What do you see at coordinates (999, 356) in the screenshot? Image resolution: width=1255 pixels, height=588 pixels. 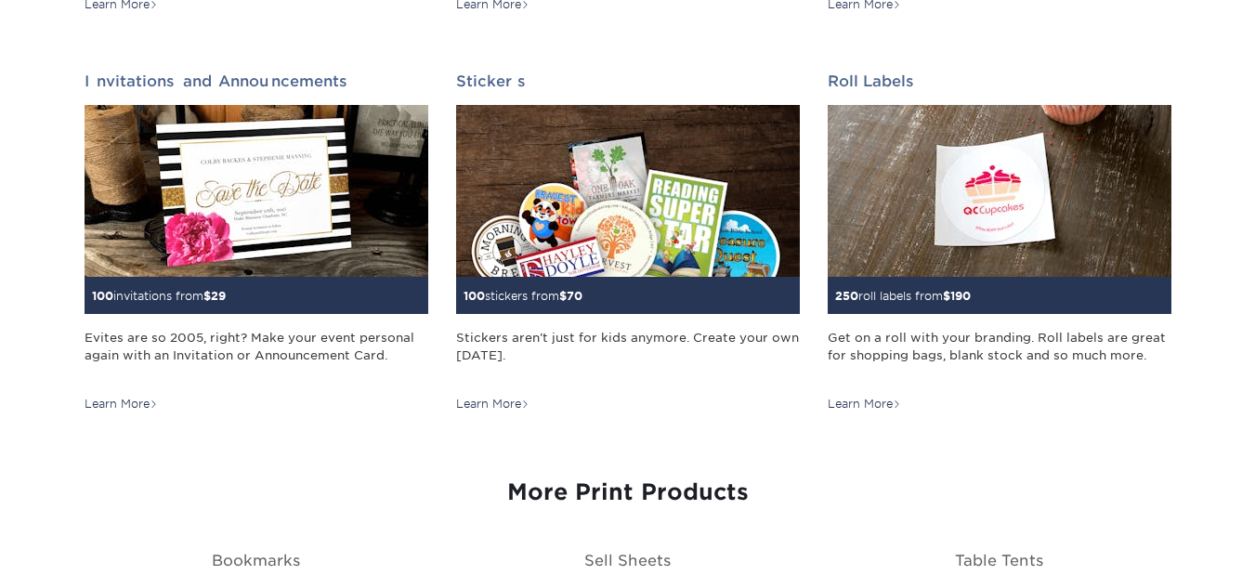 I see `div: Get on a roll with your branding. Roll labels are great for shopping bags, blank stock and so muc...` at bounding box center [999, 356].